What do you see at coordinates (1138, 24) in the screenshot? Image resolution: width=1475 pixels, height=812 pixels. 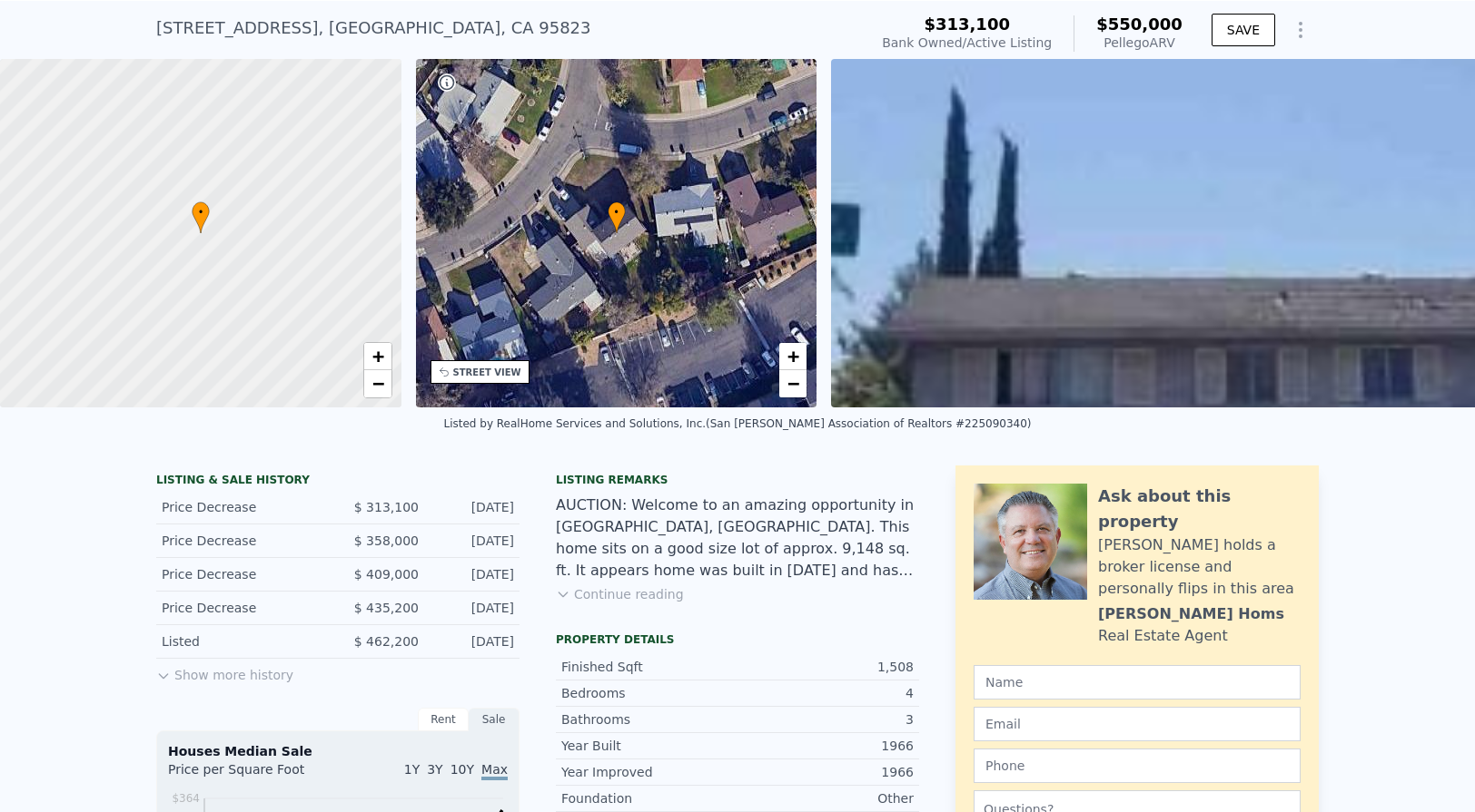 I see `span: $550,000` at bounding box center [1138, 24].